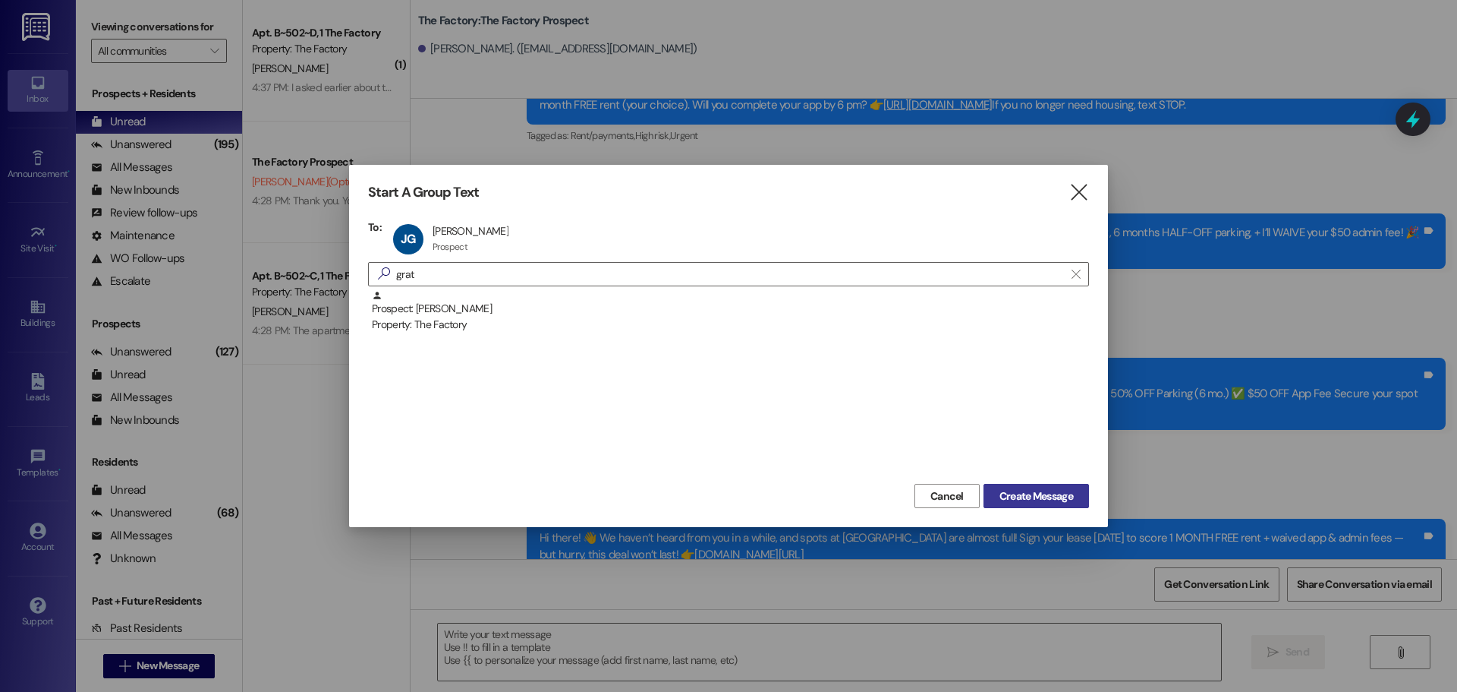 This screenshot has height=692, width=1457. I want to click on span: Create Message, so click(1036, 496).